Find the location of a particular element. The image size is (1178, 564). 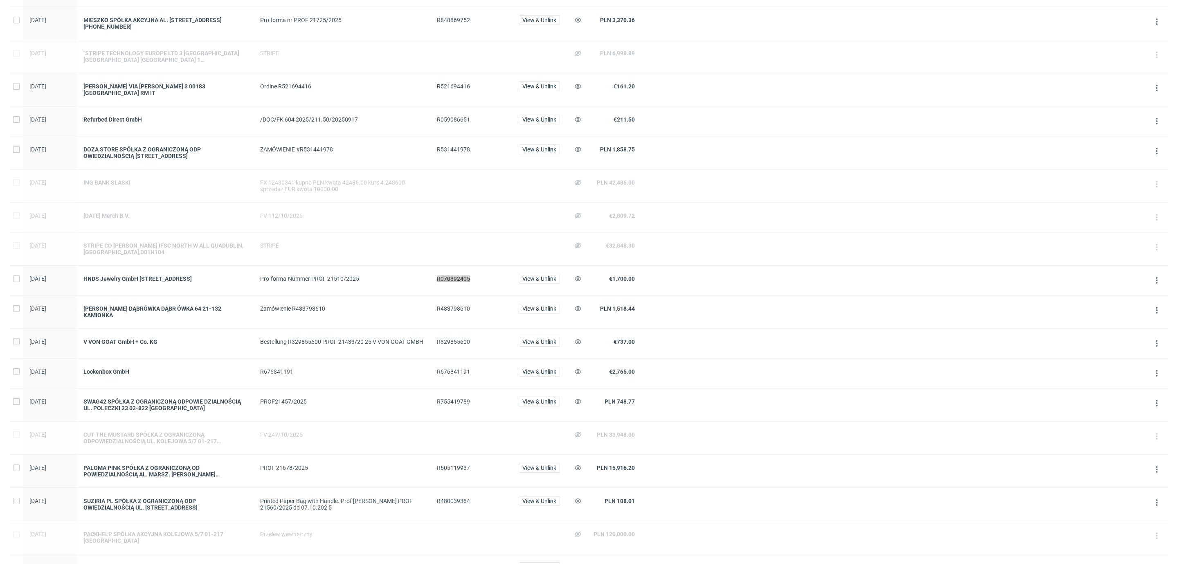

div: FX 12430341 kupno PLN kwota 42486.00 kurs 4.248600 sprzedaż EUR kwota 10000.00 is located at coordinates (342, 186).